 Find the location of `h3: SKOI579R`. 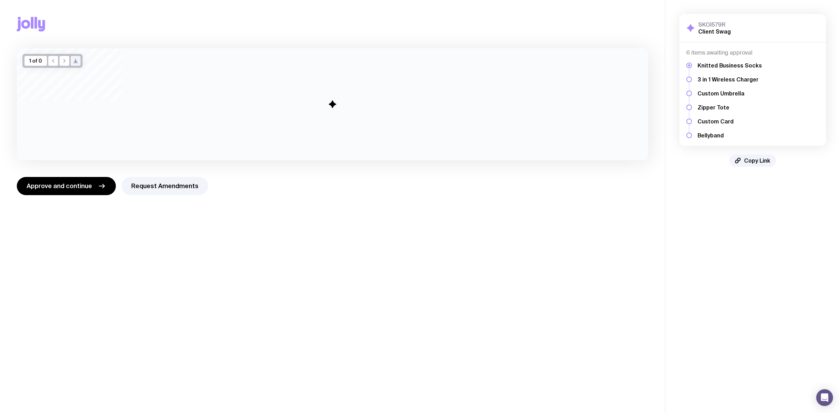

h3: SKOI579R is located at coordinates (714, 24).